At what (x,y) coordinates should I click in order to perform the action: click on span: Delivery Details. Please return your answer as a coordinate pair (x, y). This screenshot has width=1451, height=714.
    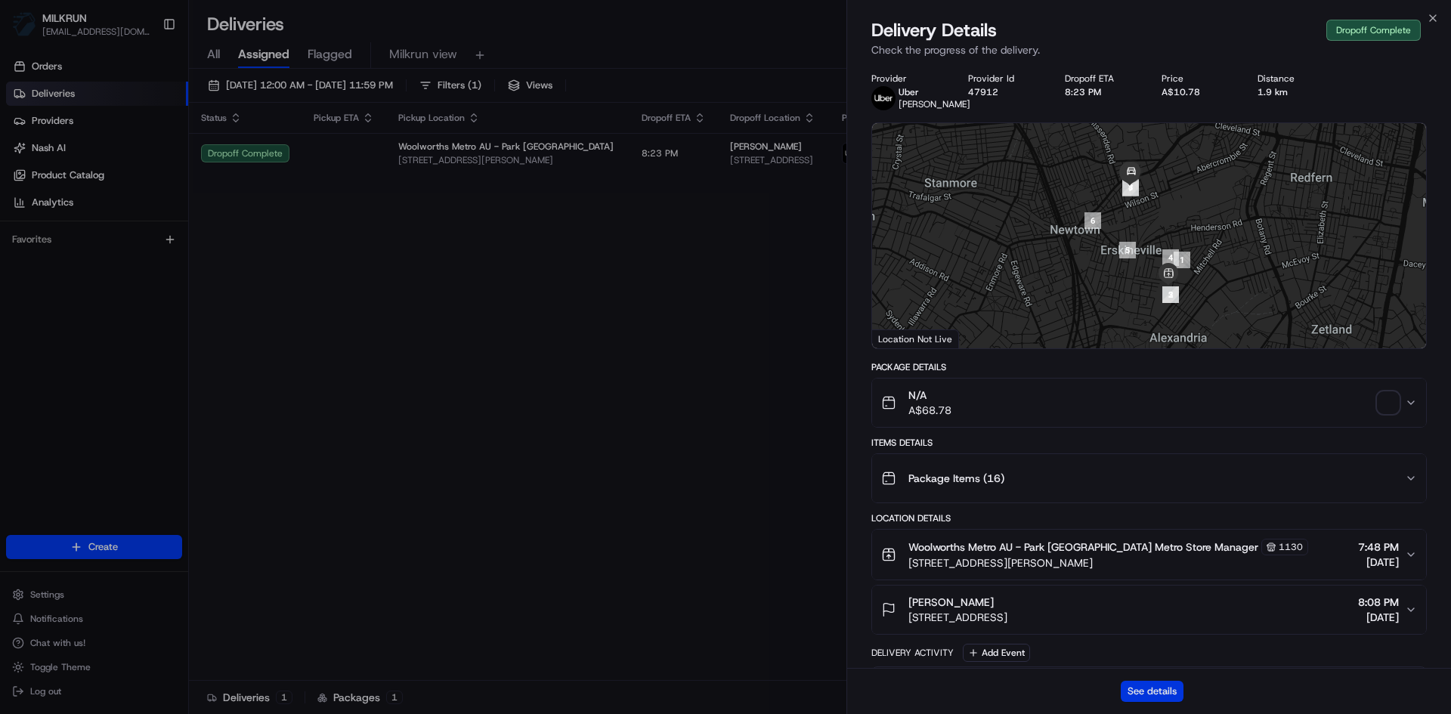
    Looking at the image, I should click on (934, 30).